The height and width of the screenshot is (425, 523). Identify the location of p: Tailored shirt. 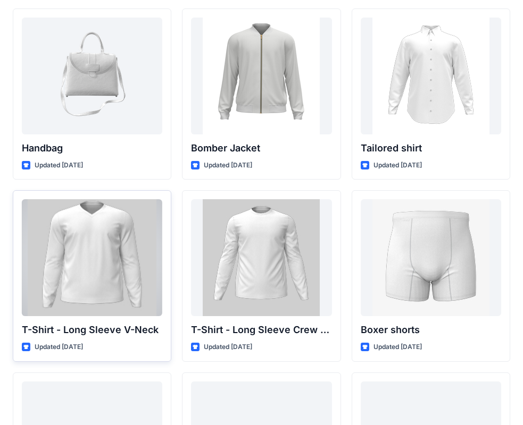
(431, 148).